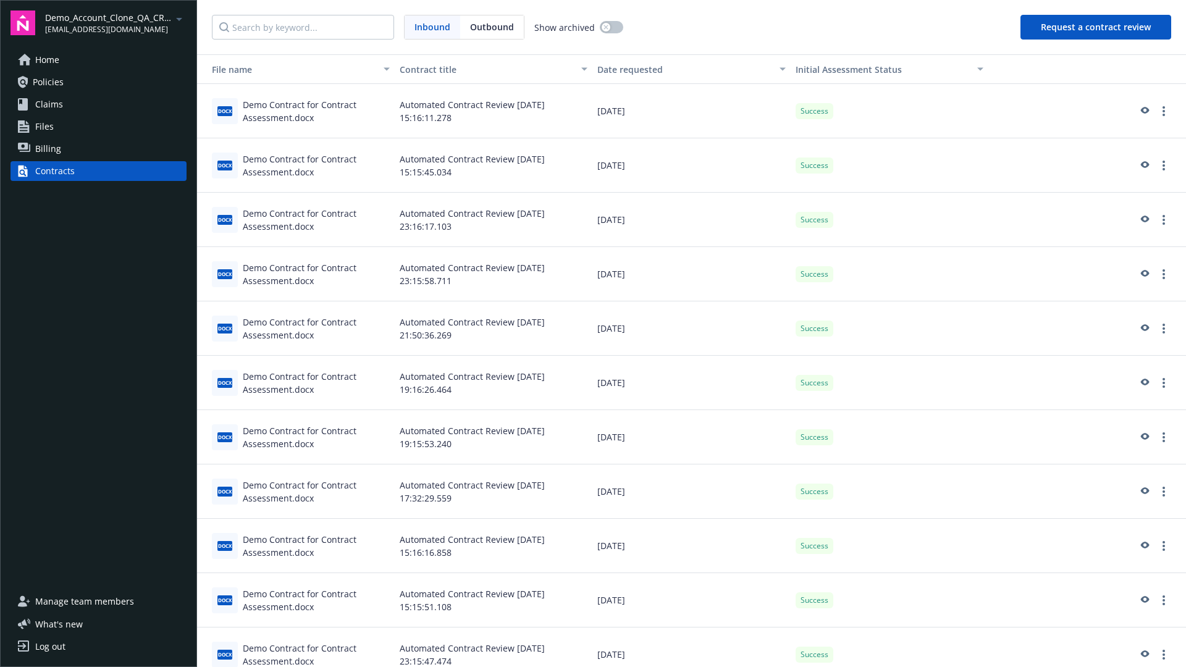 The image size is (1186, 667). What do you see at coordinates (492, 27) in the screenshot?
I see `span: Outbound` at bounding box center [492, 27].